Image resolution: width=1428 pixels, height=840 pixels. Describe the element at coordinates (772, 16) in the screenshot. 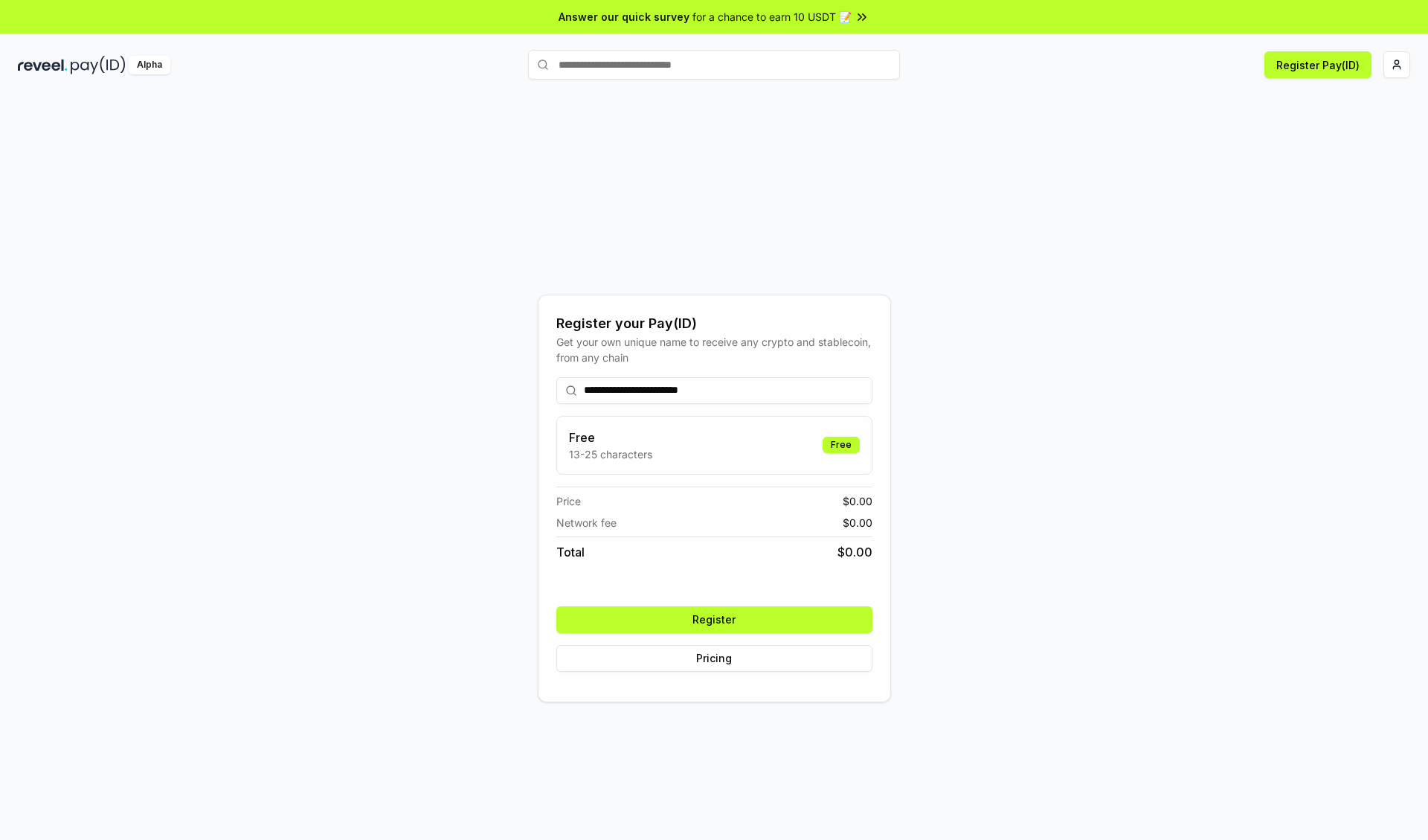

I see `span: for a chance to earn 10 USDT 📝` at that location.